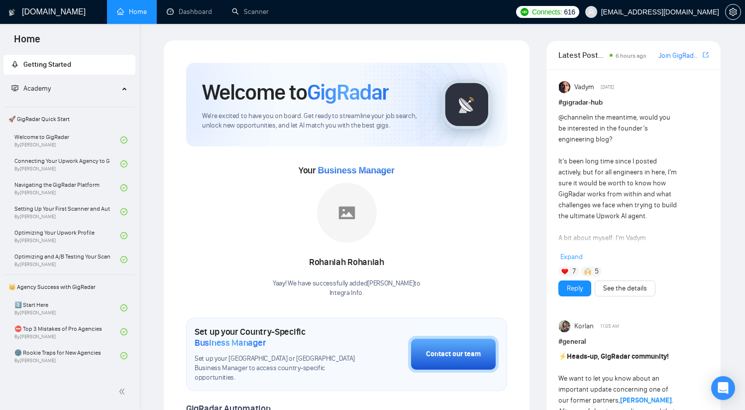 Image resolution: width=745 pixels, height=410 pixels. I want to click on h1: Set up your Country-Specific, so click(276, 337).